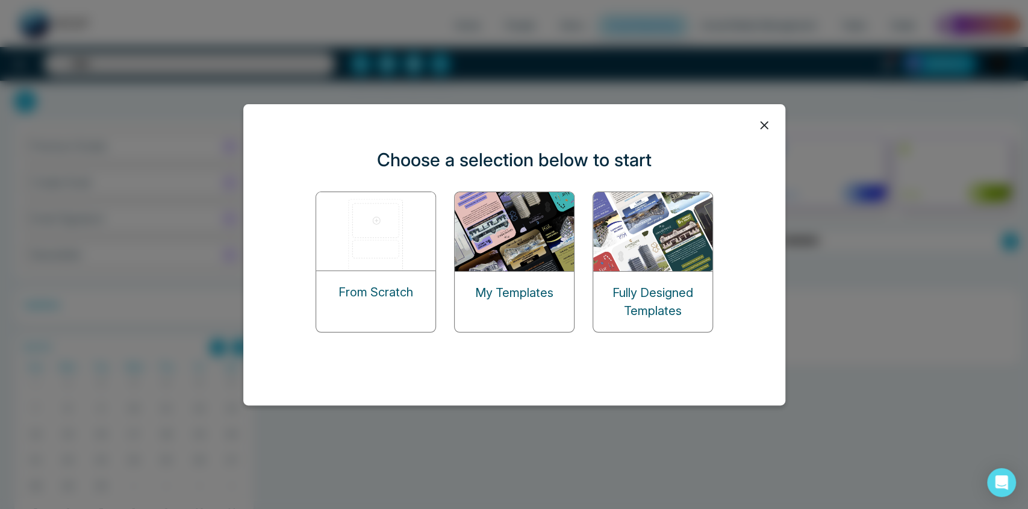 The image size is (1028, 509). What do you see at coordinates (514, 293) in the screenshot?
I see `p: My Templates` at bounding box center [514, 293].